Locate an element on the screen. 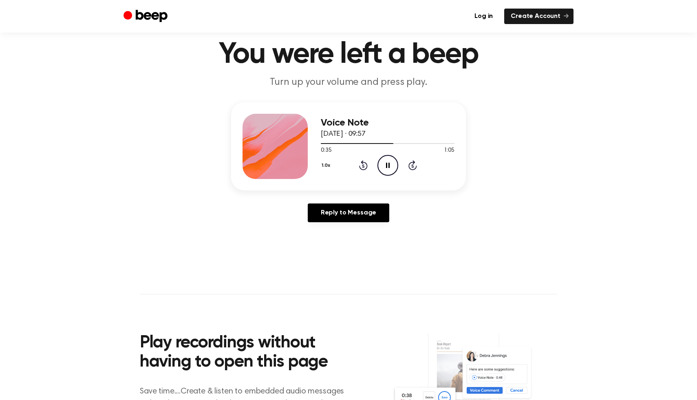  a: Reply to Message is located at coordinates (349, 213).